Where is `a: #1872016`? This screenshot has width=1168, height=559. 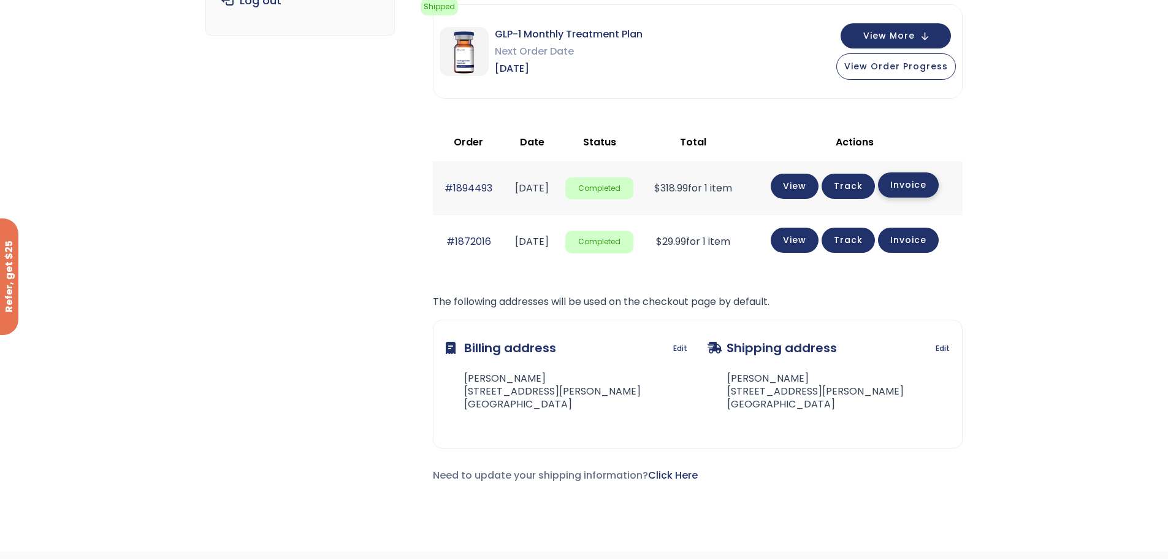
a: #1872016 is located at coordinates (468, 241).